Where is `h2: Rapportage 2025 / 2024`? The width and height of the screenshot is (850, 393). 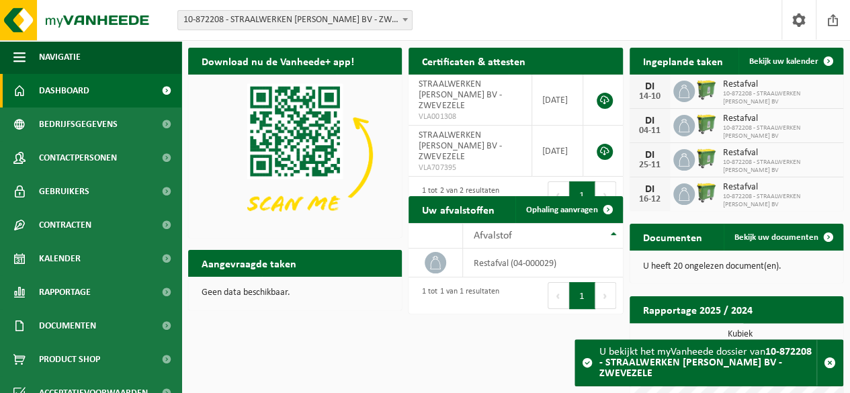 h2: Rapportage 2025 / 2024 is located at coordinates (698, 309).